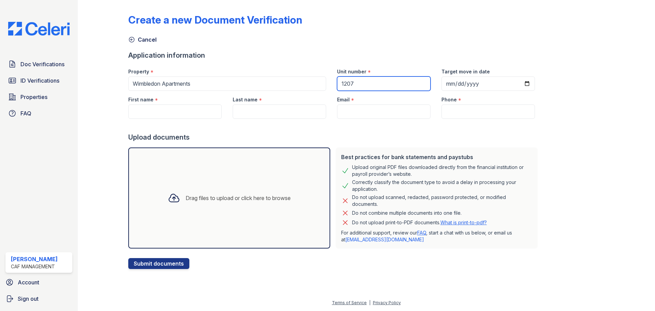  I want to click on a: What is print-to-pdf?, so click(463, 222).